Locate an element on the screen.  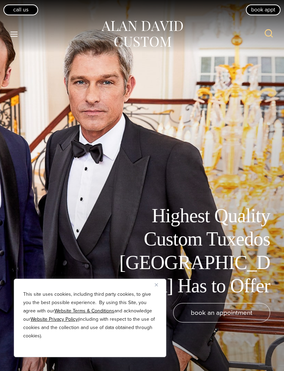
u: Website Terms & Conditions is located at coordinates (84, 311).